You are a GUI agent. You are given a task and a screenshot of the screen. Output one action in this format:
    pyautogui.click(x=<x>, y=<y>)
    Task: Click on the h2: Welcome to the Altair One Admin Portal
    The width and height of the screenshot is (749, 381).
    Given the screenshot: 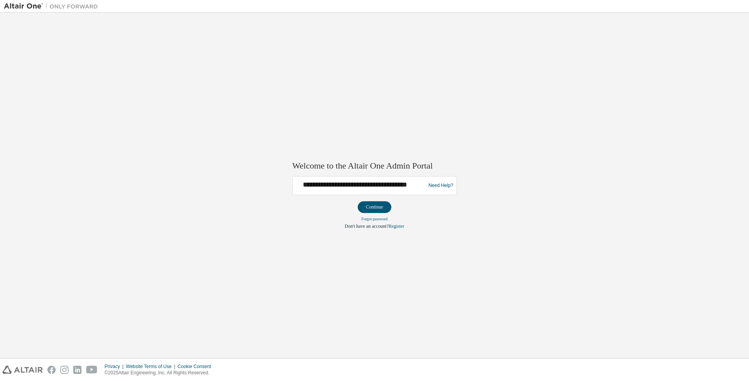 What is the action you would take?
    pyautogui.click(x=375, y=166)
    